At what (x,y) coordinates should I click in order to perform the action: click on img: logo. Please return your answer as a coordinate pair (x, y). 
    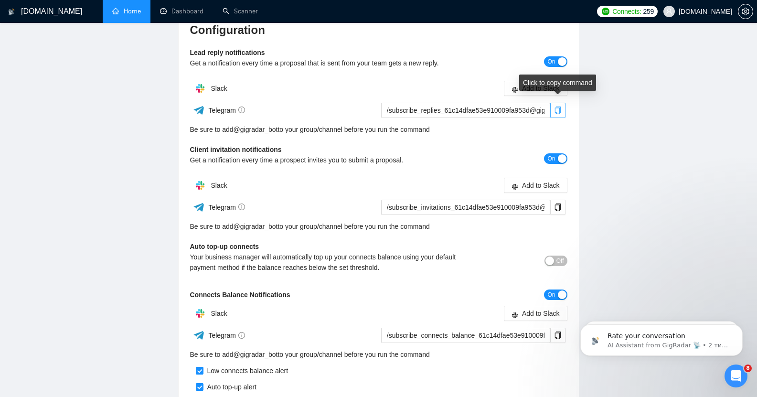
    Looking at the image, I should click on (11, 12).